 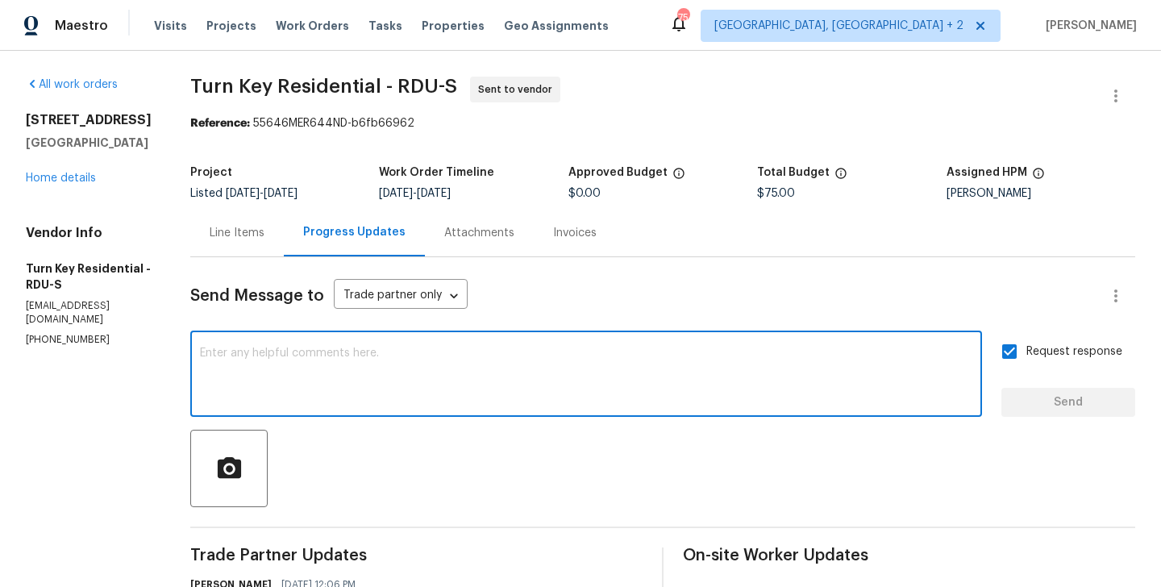 What do you see at coordinates (89, 277) in the screenshot?
I see `h5: Turn Key Residential - RDU-S` at bounding box center [89, 277].